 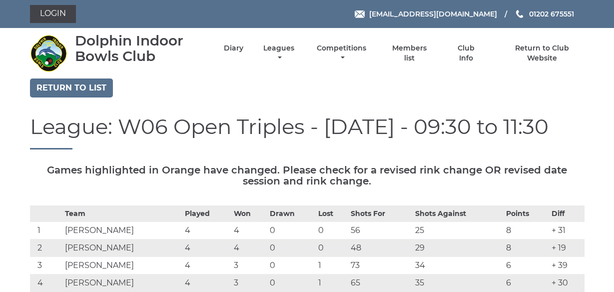 What do you see at coordinates (46, 248) in the screenshot?
I see `td: 2` at bounding box center [46, 248].